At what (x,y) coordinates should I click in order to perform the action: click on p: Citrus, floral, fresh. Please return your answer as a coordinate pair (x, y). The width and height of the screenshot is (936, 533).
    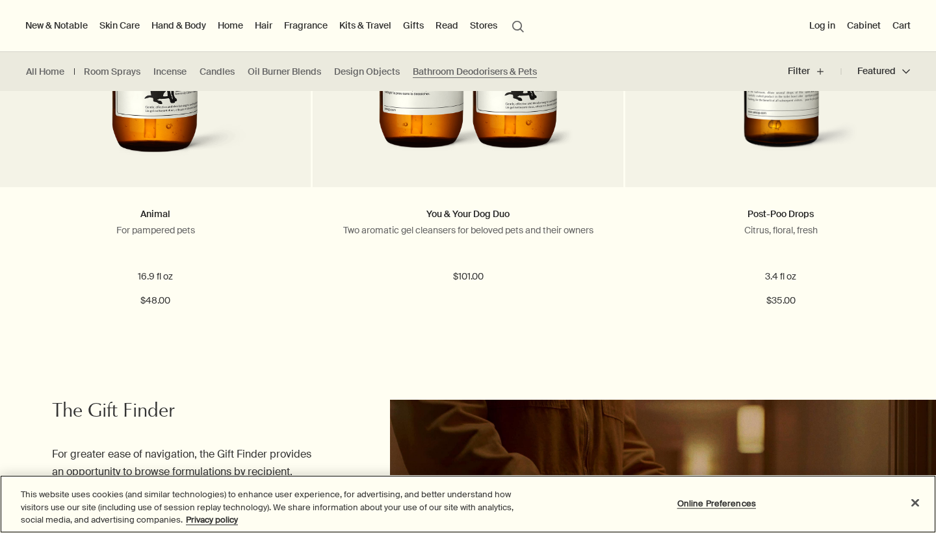
    Looking at the image, I should click on (780, 230).